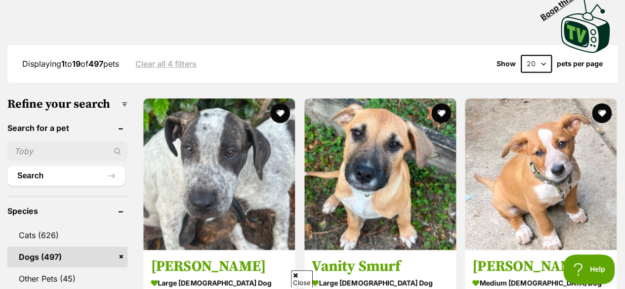  Describe the element at coordinates (96, 64) in the screenshot. I see `strong: 497` at that location.